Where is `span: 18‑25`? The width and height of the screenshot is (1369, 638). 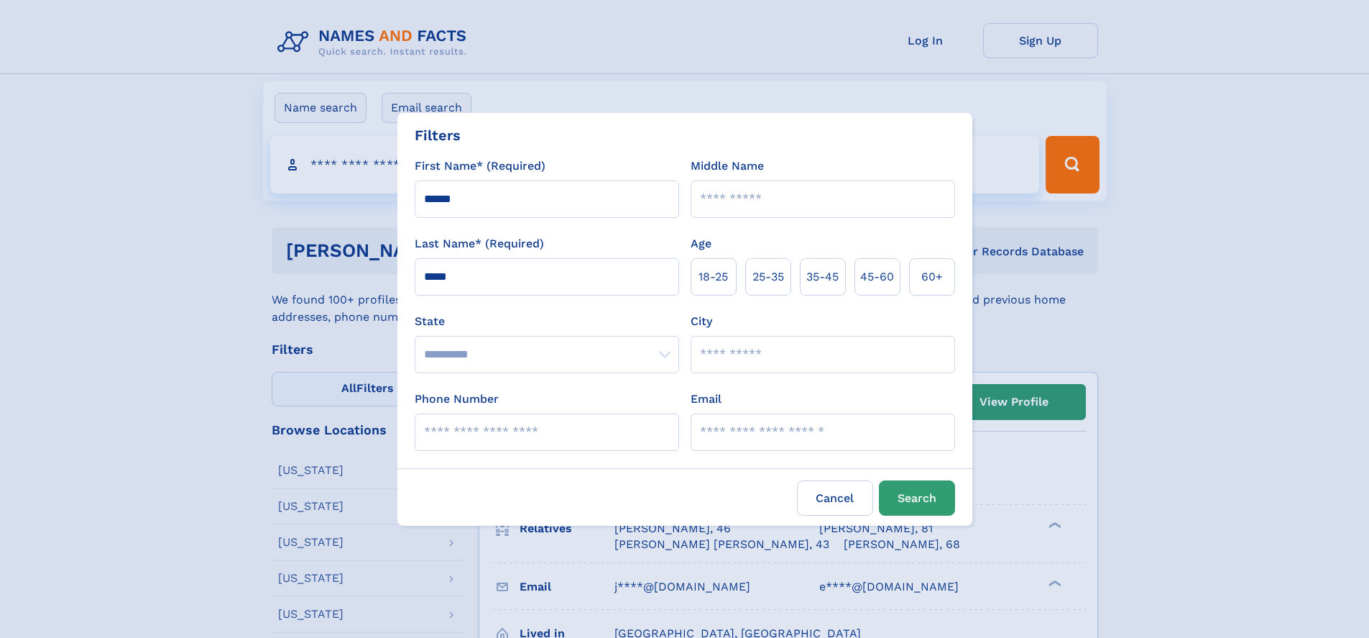
span: 18‑25 is located at coordinates (713, 277).